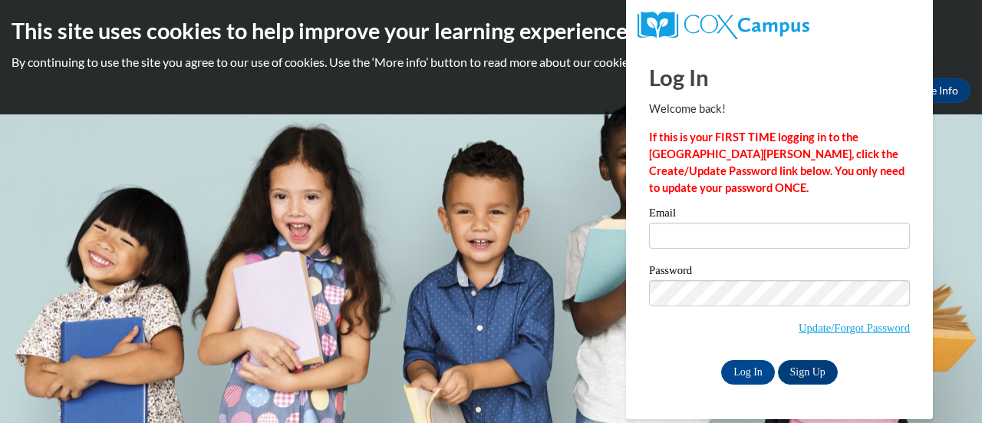  What do you see at coordinates (780, 215) in the screenshot?
I see `label: Email` at bounding box center [780, 215].